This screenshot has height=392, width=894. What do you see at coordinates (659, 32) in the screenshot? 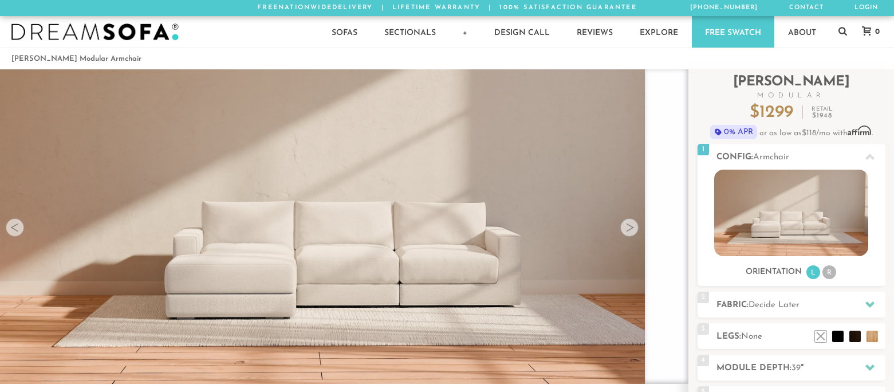
I see `a: Explore` at bounding box center [659, 32].